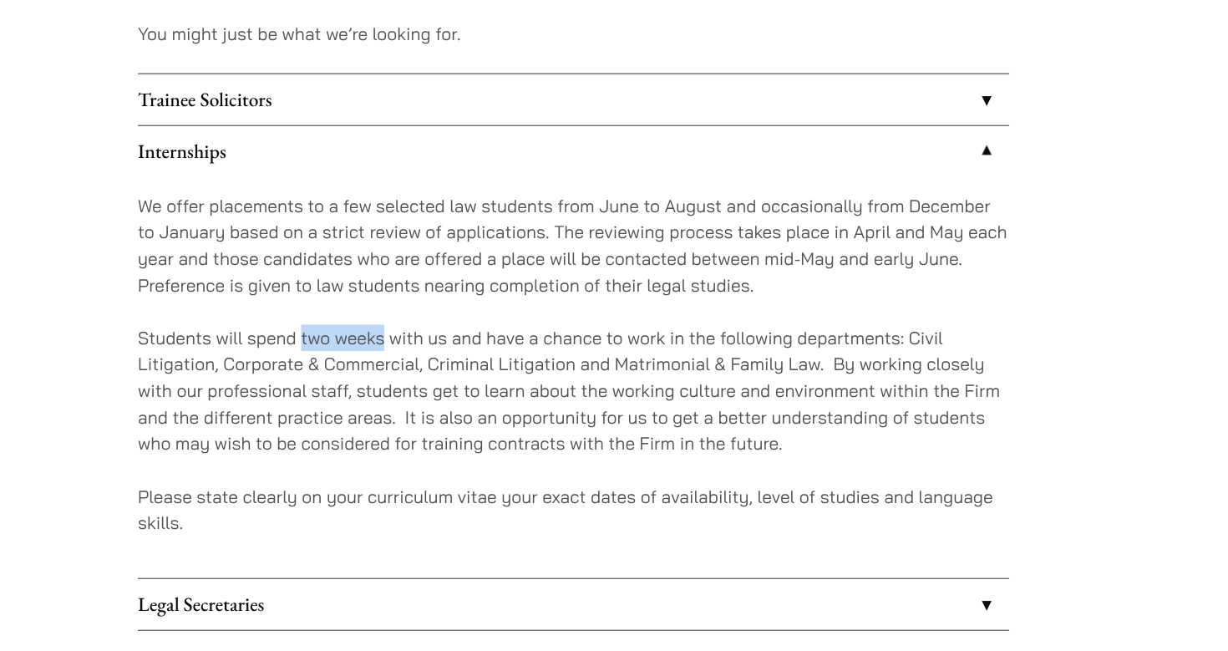 Image resolution: width=1228 pixels, height=651 pixels. Describe the element at coordinates (489, 139) in the screenshot. I see `a: Internships` at that location.